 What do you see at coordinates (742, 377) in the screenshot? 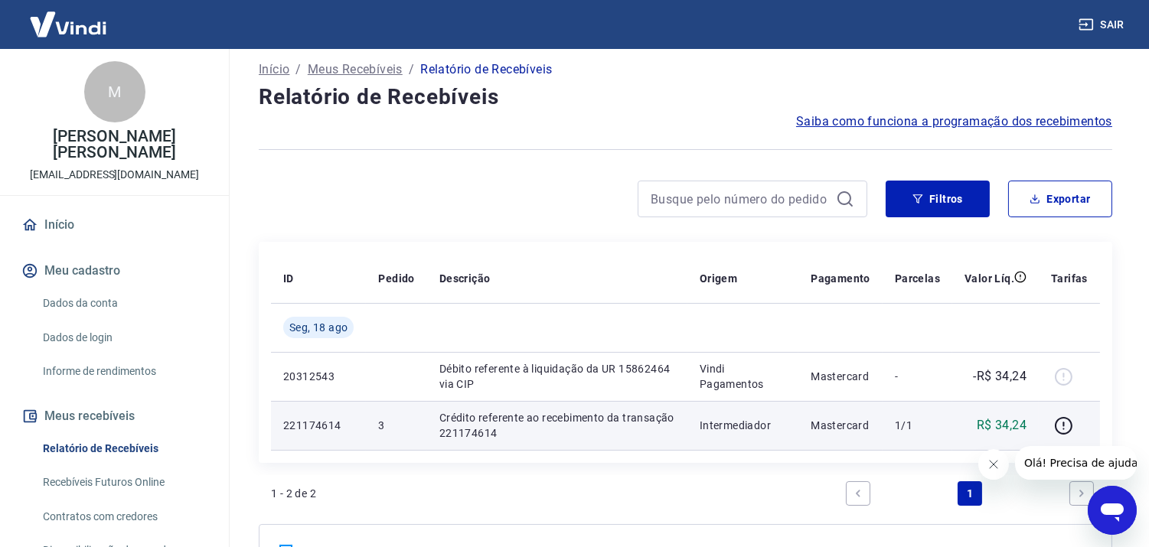
I see `p: Vindi Pagamentos` at bounding box center [742, 377].